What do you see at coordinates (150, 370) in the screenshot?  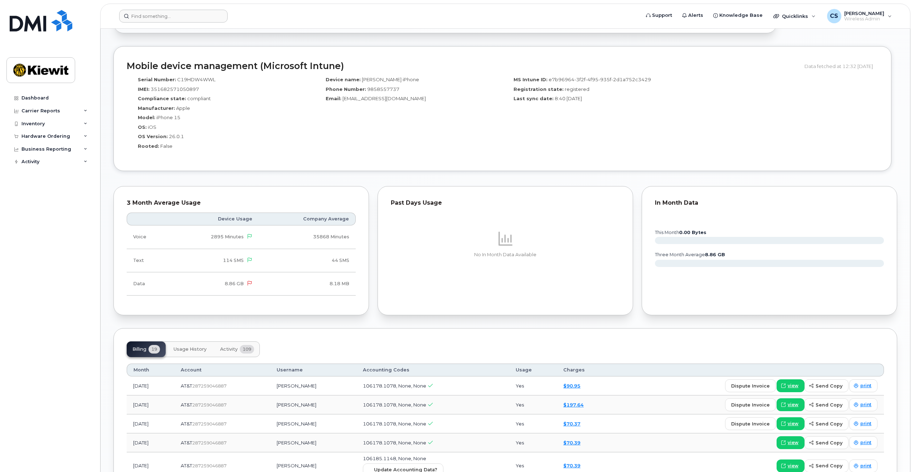 I see `th: Month` at bounding box center [150, 370].